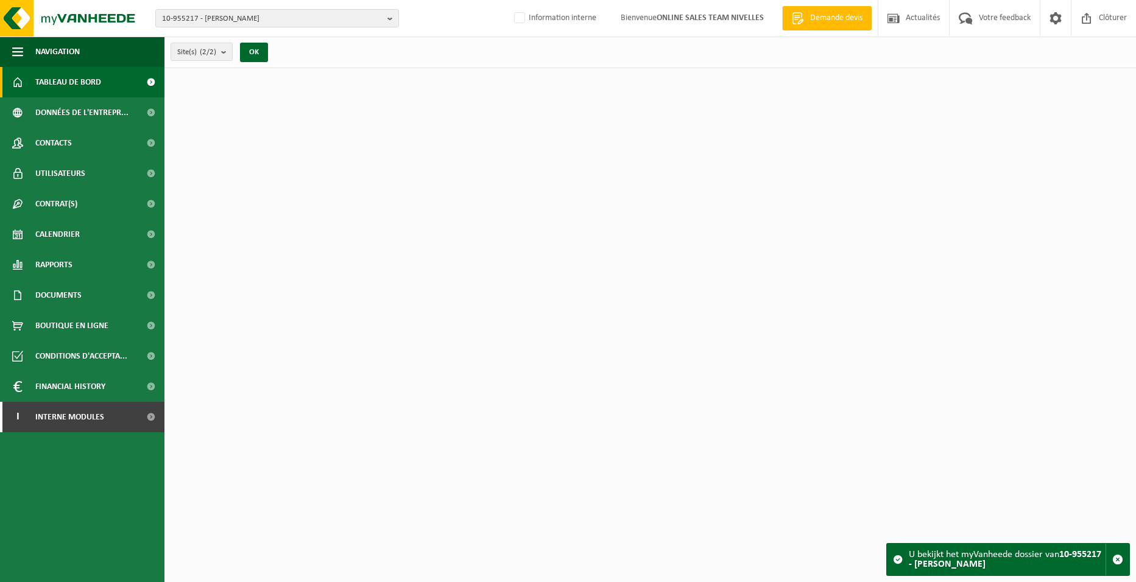 The width and height of the screenshot is (1136, 582). I want to click on span: Calendrier, so click(57, 234).